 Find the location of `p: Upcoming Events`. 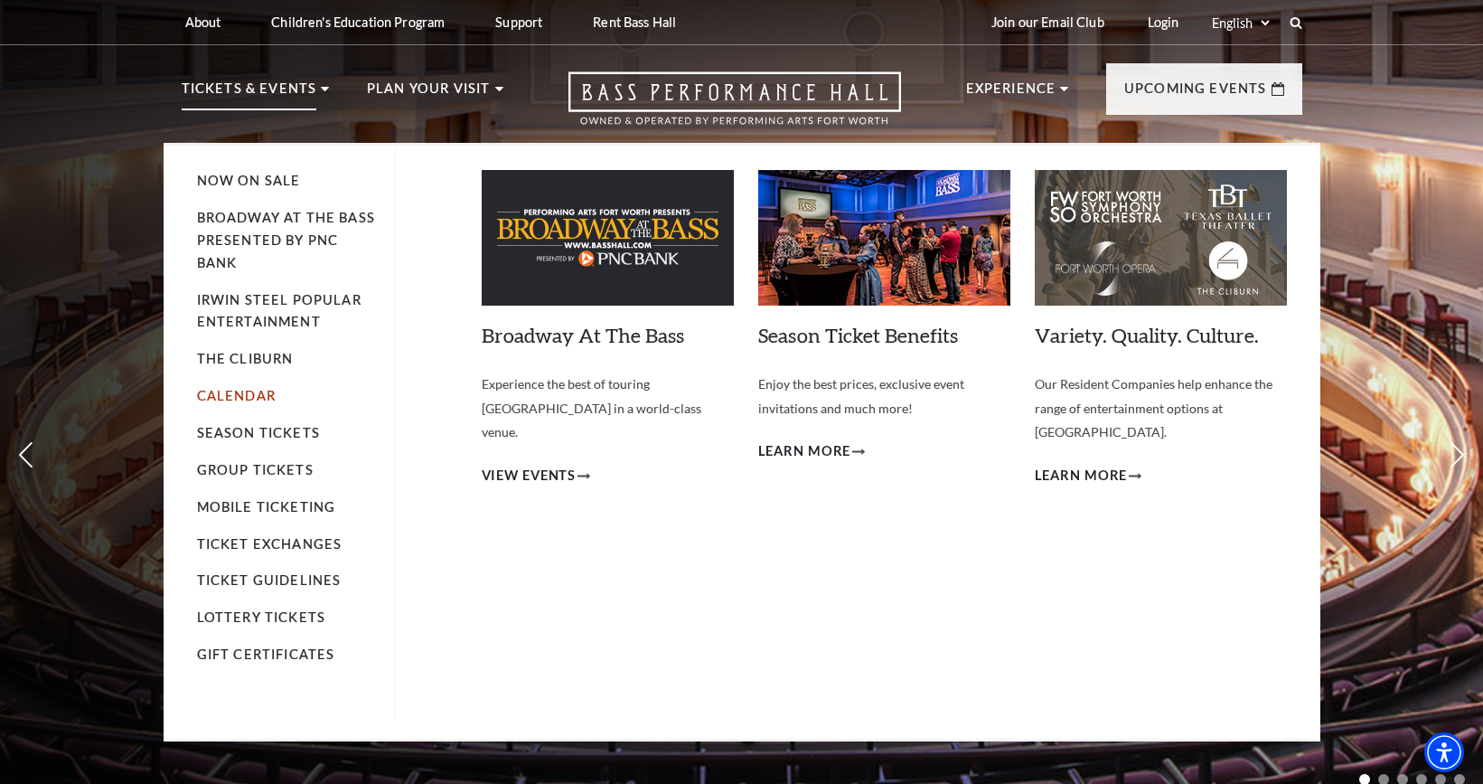

p: Upcoming Events is located at coordinates (1196, 94).